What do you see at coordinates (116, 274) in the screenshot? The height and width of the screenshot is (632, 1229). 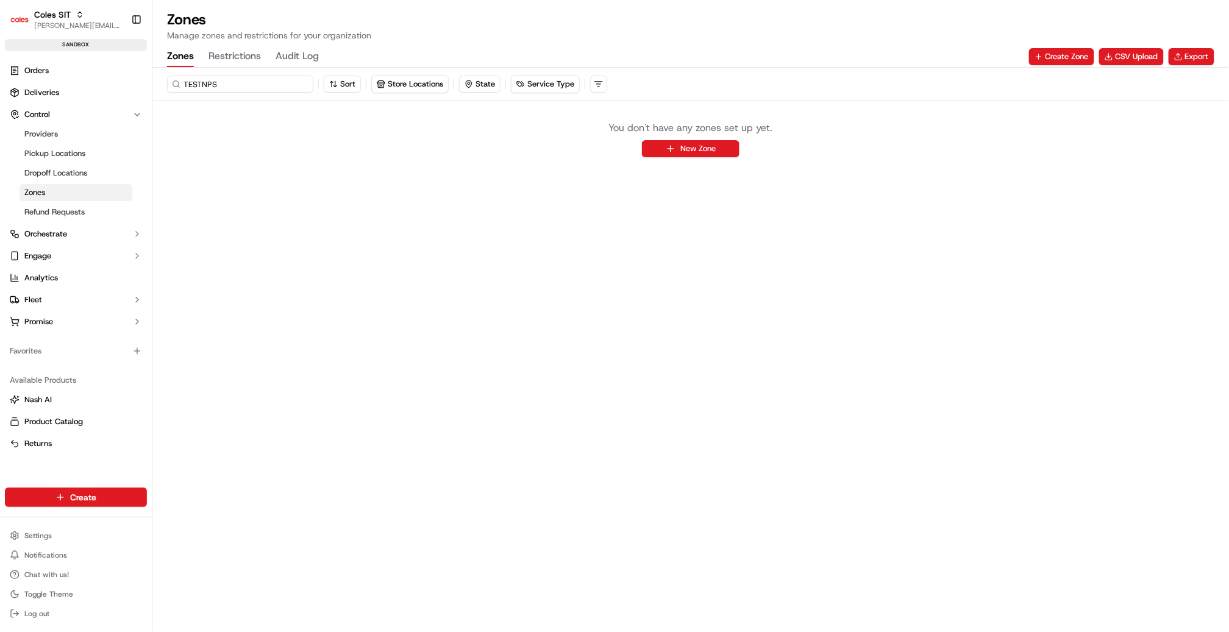 I see `a: Powered byPylon` at bounding box center [116, 274].